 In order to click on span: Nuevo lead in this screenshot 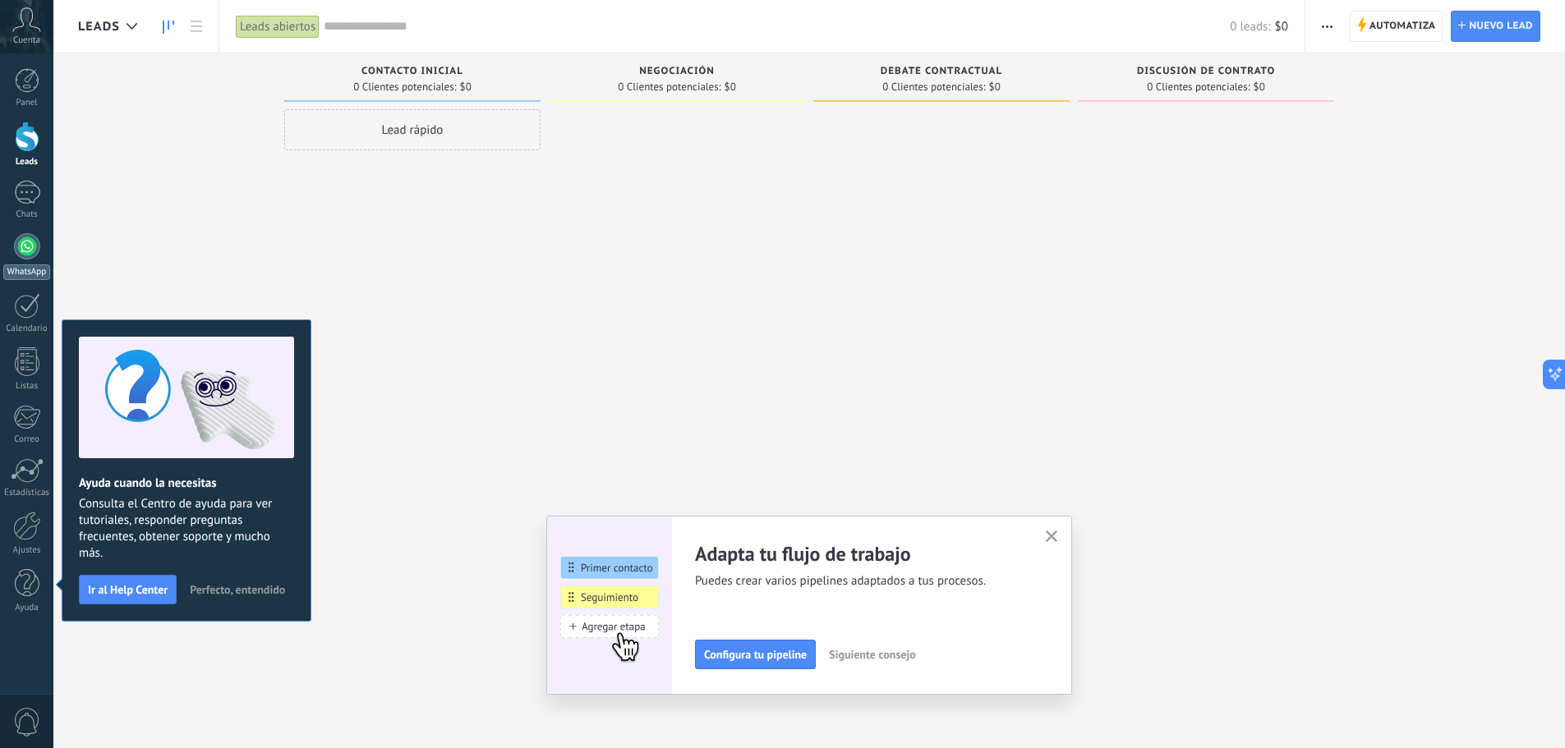, I will do `click(1501, 26)`.